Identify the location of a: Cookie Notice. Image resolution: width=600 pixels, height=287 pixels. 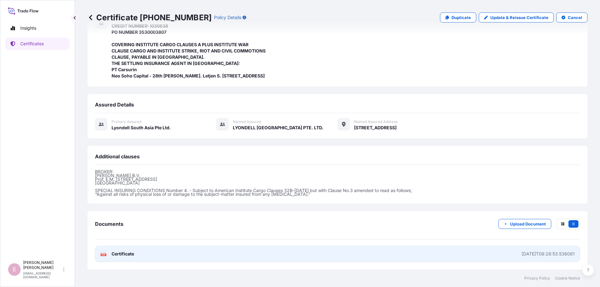
(567, 278).